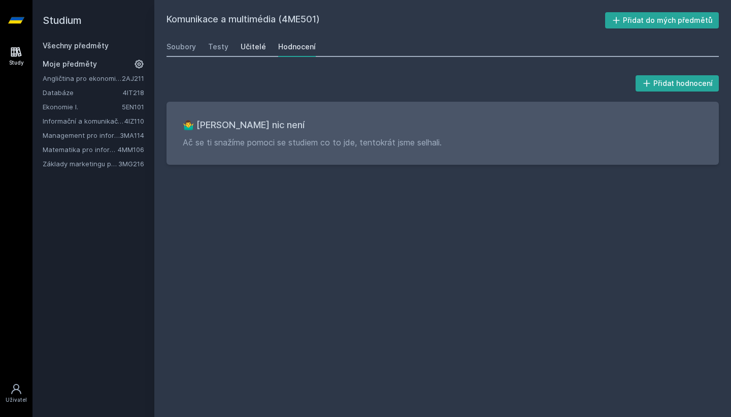 The height and width of the screenshot is (417, 731). Describe the element at coordinates (133, 78) in the screenshot. I see `a: 2AJ211` at that location.